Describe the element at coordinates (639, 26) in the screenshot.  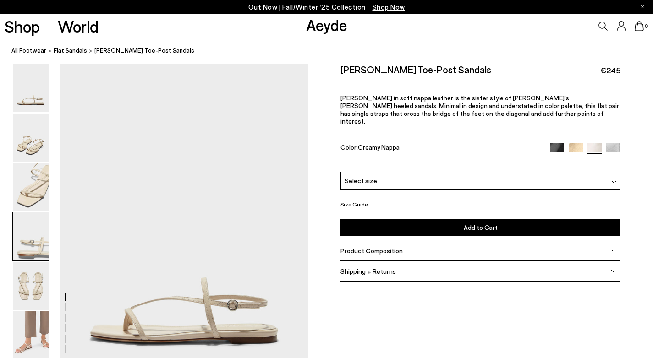
I see `a: 0` at that location.